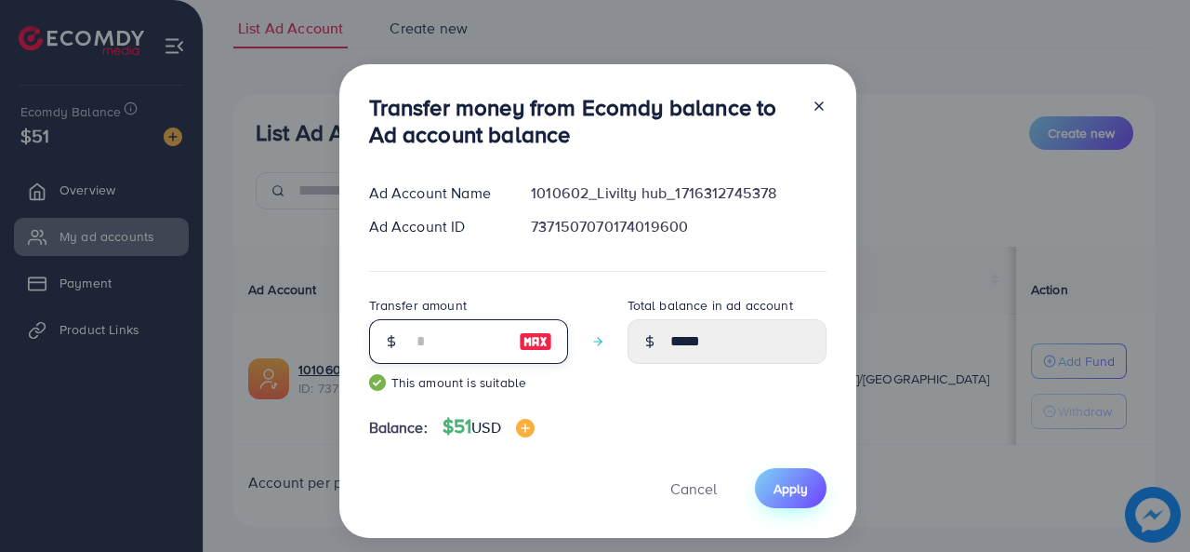  What do you see at coordinates (435, 226) in the screenshot?
I see `div: Ad Account ID` at bounding box center [435, 226].